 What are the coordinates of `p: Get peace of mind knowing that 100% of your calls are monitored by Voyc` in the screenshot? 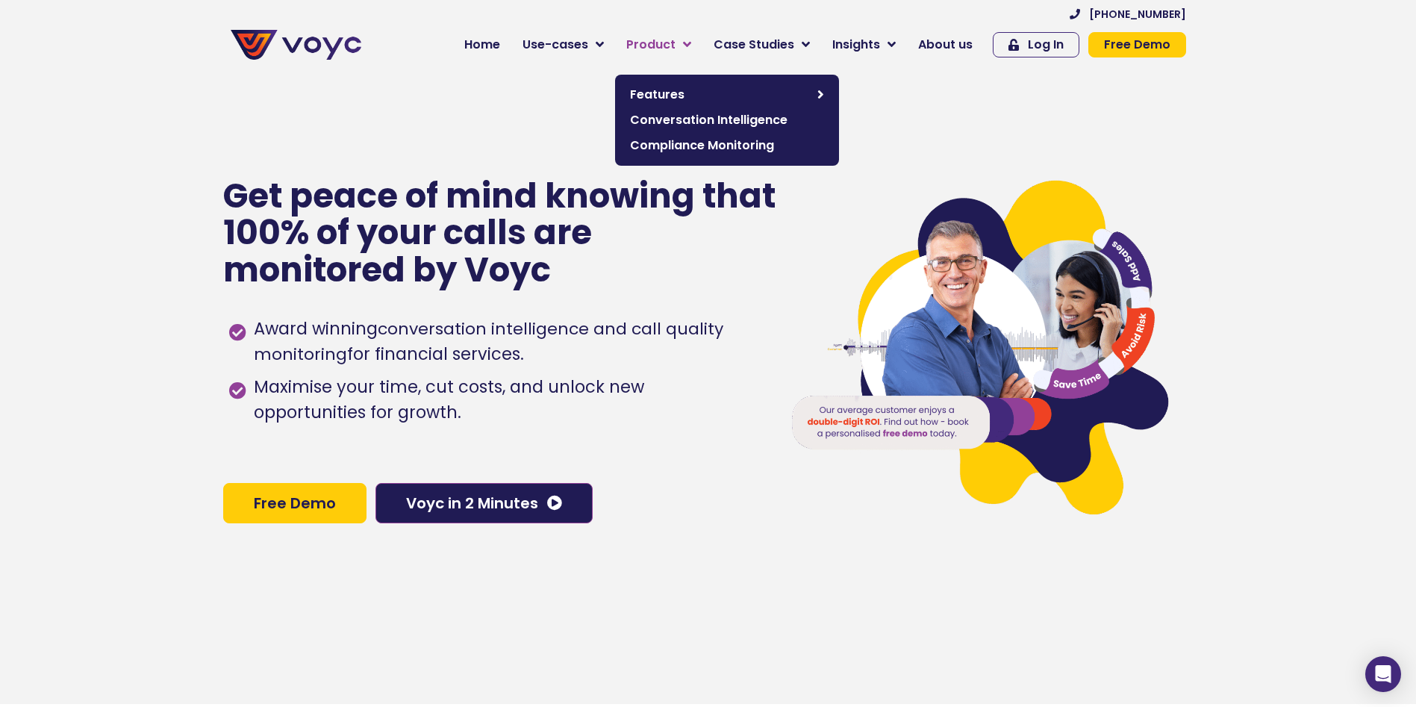 It's located at (500, 233).